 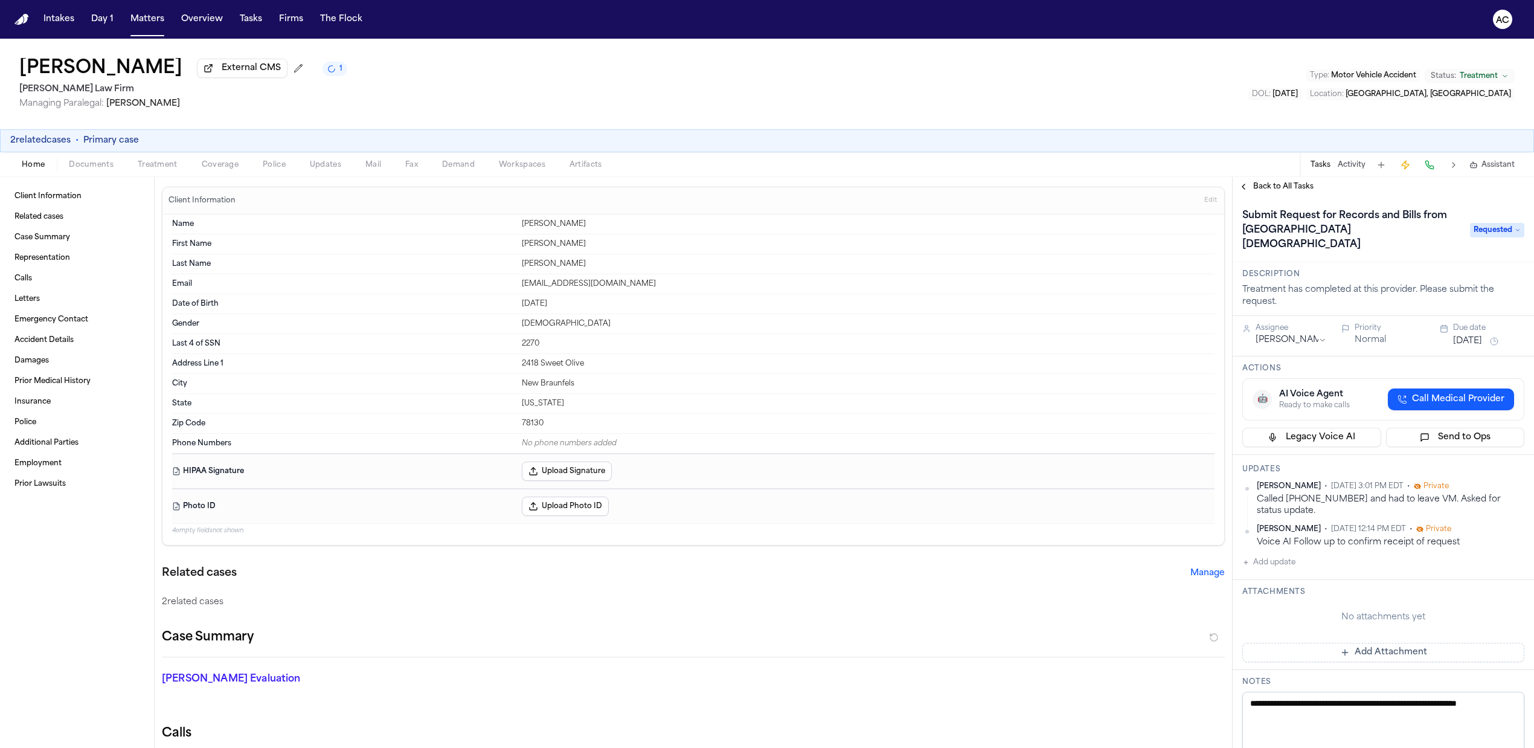 I want to click on dt: First Name, so click(x=343, y=244).